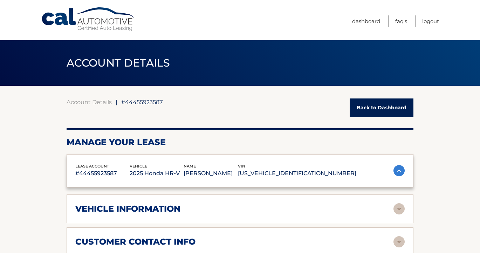  I want to click on span: vin, so click(241, 166).